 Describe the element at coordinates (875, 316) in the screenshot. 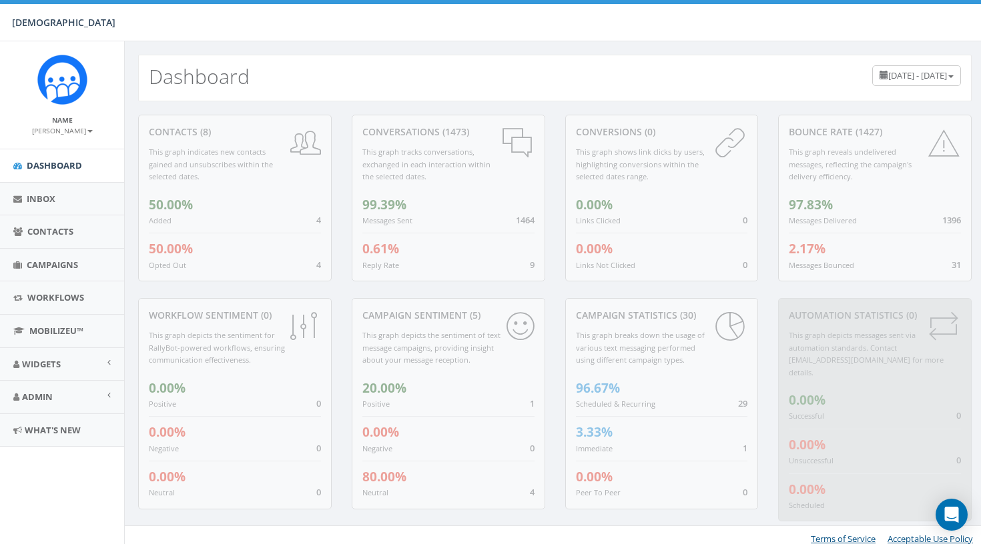

I see `div: Automation Statistics` at that location.